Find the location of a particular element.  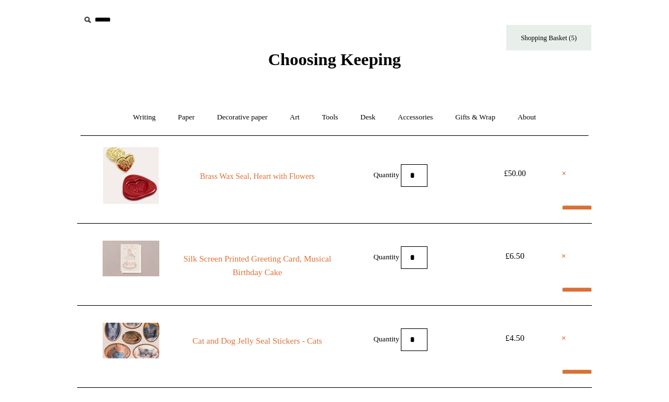

a: Choosing Keeping is located at coordinates (334, 63).